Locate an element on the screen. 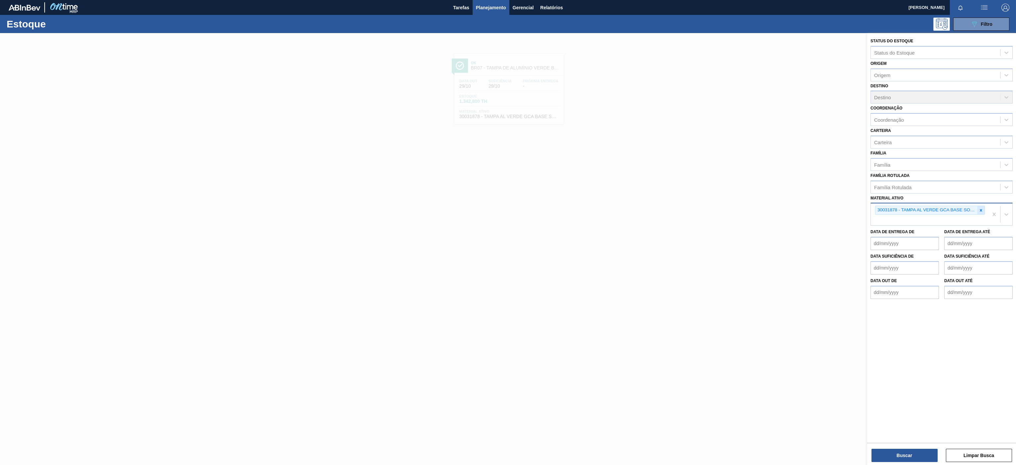 The image size is (1016, 465). img: TNhmsLtSVTkK8tSr43FrP2fwEKptu5GPRR3wAAAABJRU5ErkJggg== is located at coordinates (24, 8).